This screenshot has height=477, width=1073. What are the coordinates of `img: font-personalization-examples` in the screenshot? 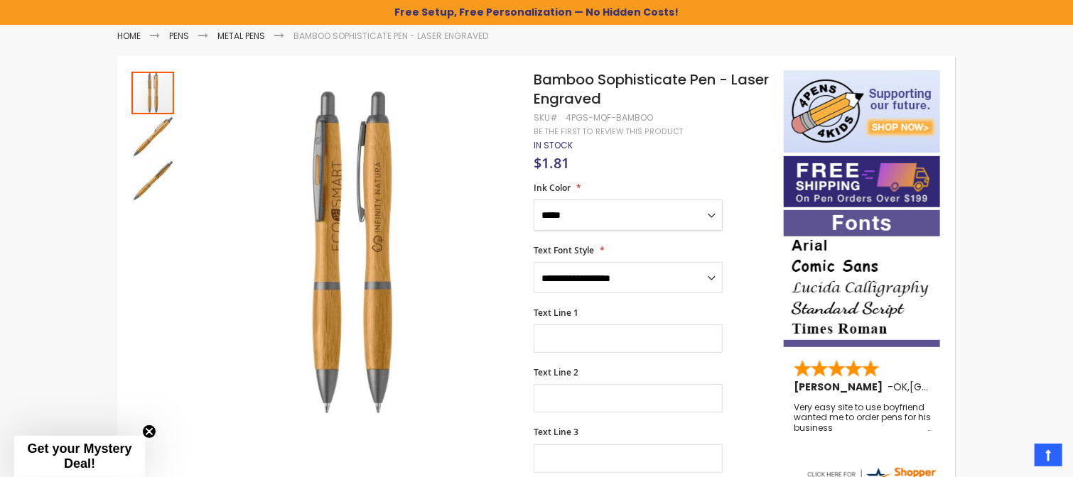 It's located at (862, 278).